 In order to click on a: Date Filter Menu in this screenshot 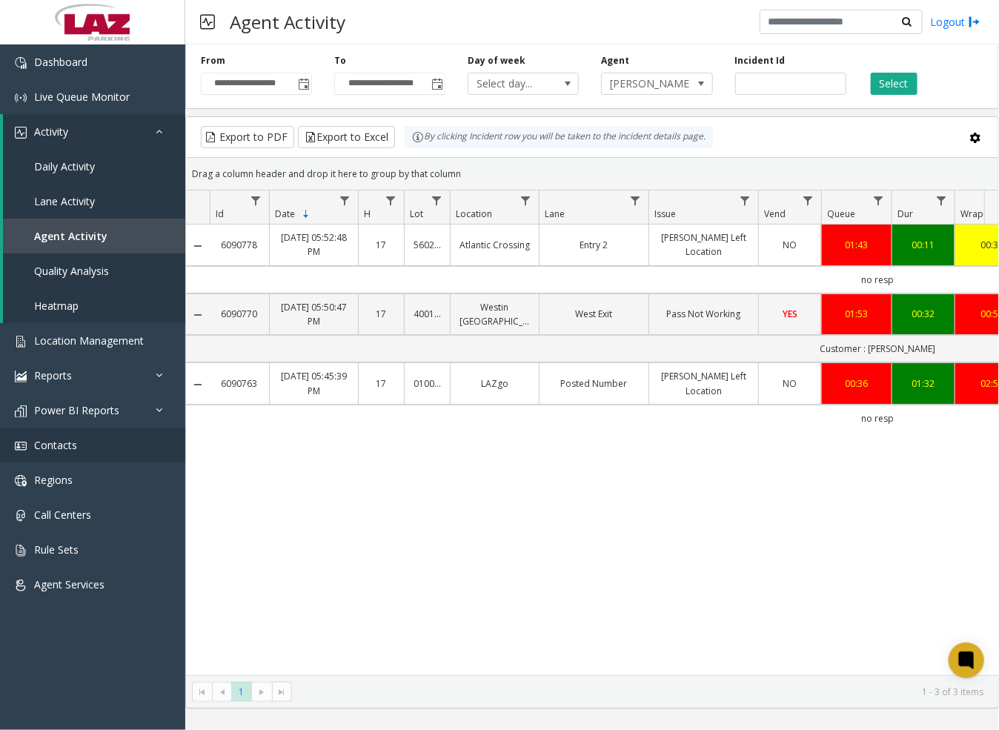, I will do `click(345, 200)`.